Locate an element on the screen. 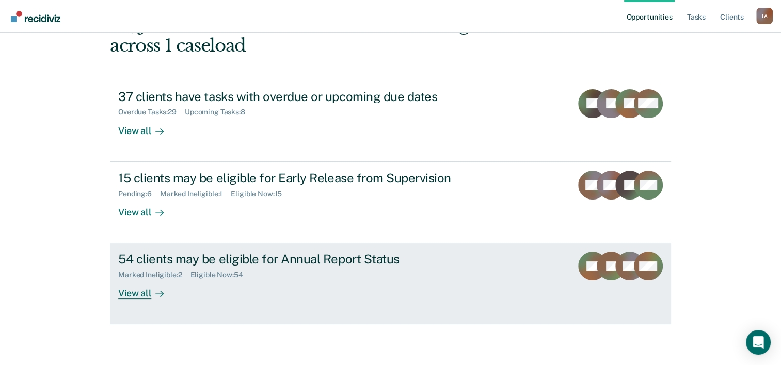 This screenshot has width=781, height=365. div: 37 clients have tasks with overdue or upcoming due dates is located at coordinates (299, 97).